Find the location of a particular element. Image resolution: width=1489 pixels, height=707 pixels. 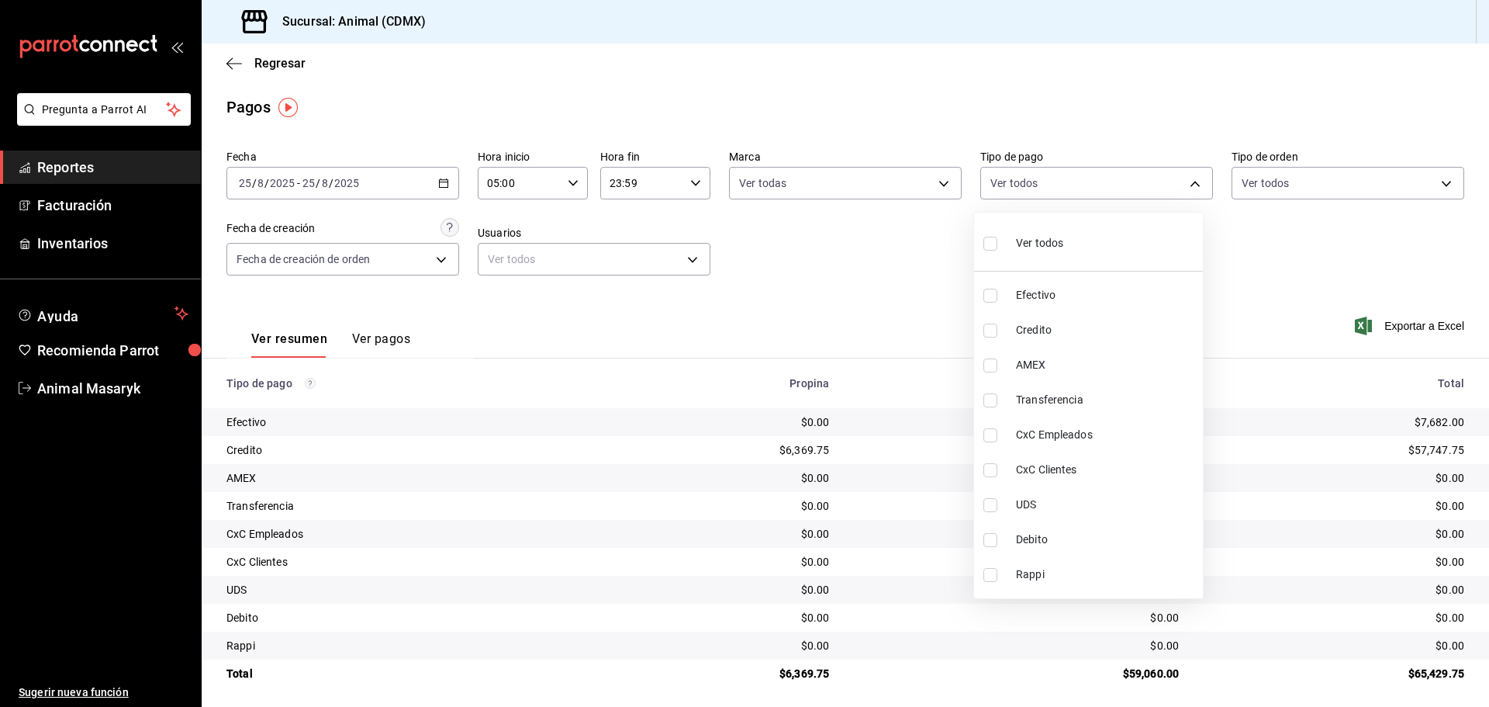

span: Transferencia is located at coordinates (1106, 399).